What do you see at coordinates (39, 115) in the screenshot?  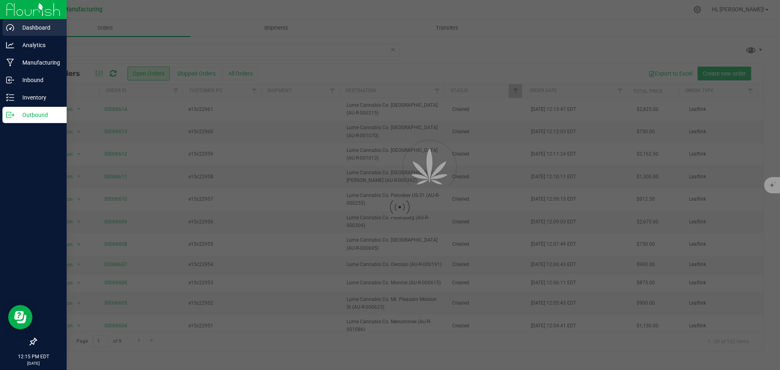 I see `p: Outbound` at bounding box center [39, 115].